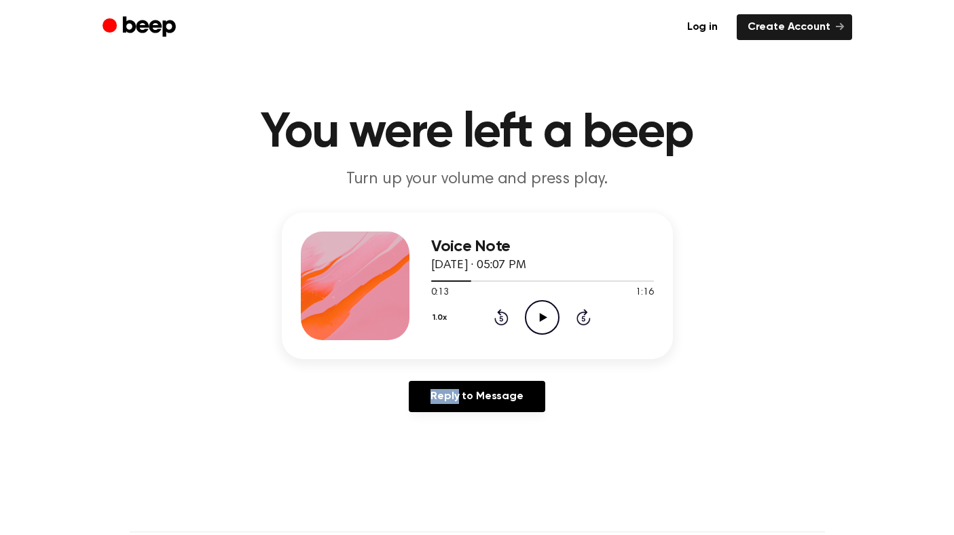 Image resolution: width=954 pixels, height=535 pixels. I want to click on a: Log in, so click(702, 27).